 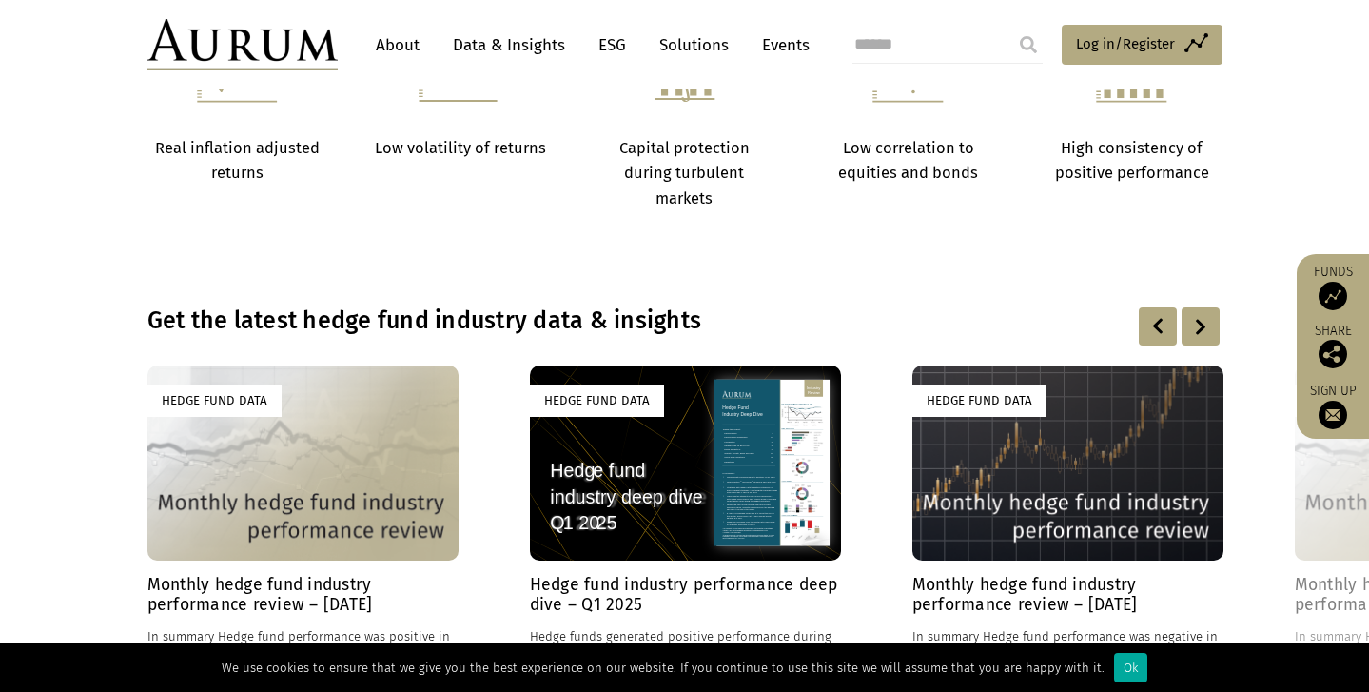 I want to click on strong: Low volatility of returns, so click(x=460, y=147).